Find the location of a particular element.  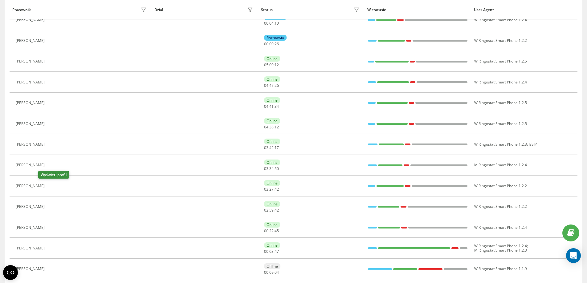

span: 02 is located at coordinates (266, 210).